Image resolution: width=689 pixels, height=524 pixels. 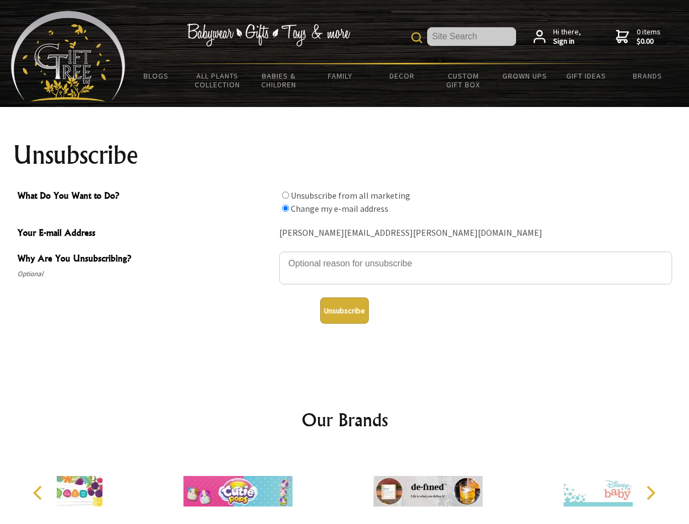 I want to click on strong: $0.00, so click(x=649, y=41).